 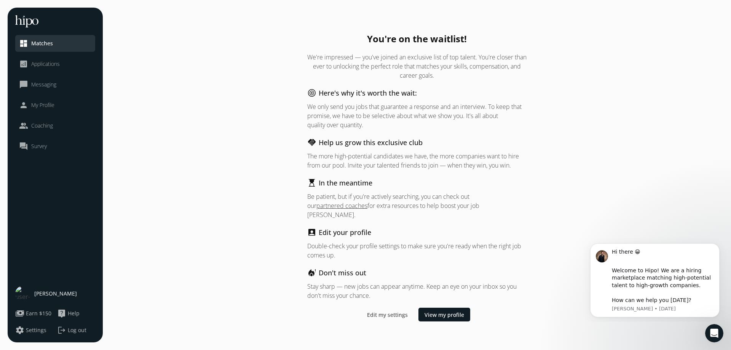 I want to click on img: hh-logo-white, so click(x=27, y=21).